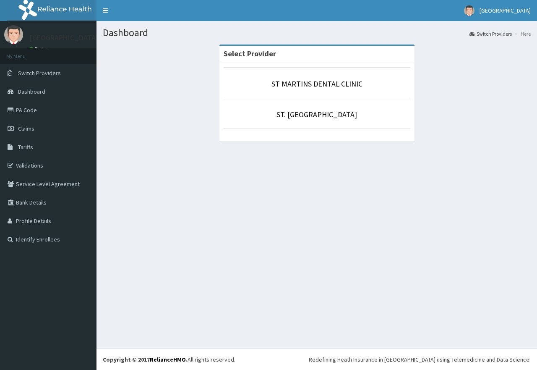 This screenshot has width=537, height=370. What do you see at coordinates (490, 34) in the screenshot?
I see `a: Switch Providers` at bounding box center [490, 34].